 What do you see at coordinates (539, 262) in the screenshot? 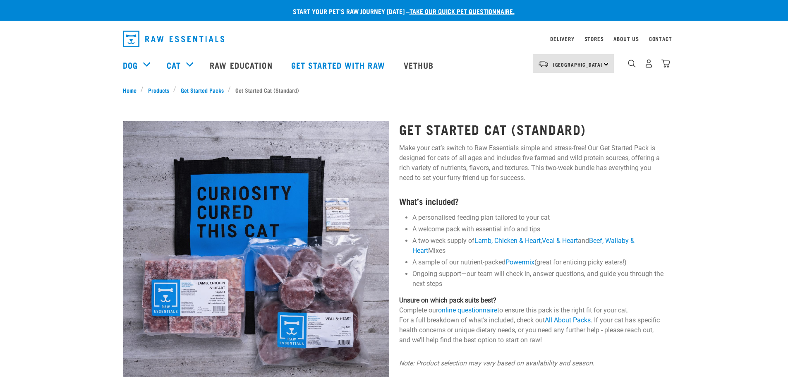
I see `li: A sample of our nutrient-packed (great for enticing picky eaters!)` at bounding box center [539, 262].